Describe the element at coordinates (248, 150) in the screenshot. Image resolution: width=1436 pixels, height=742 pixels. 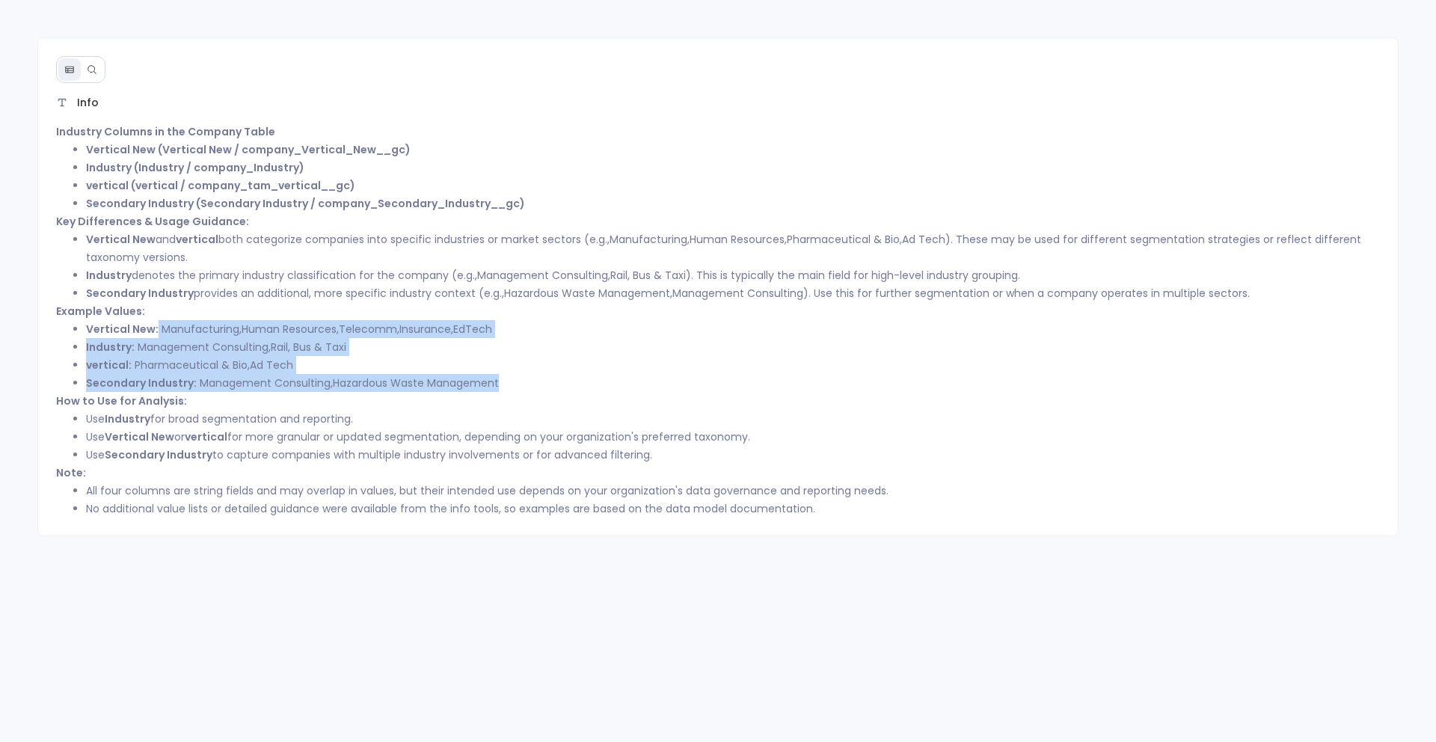
I see `strong: Vertical New (Vertical New / company_Vertical_New__gc)` at that location.